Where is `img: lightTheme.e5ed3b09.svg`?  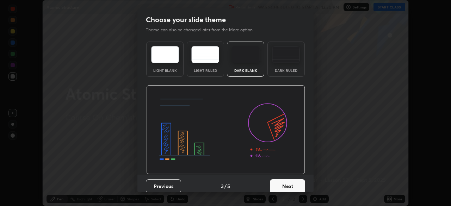 img: lightTheme.e5ed3b09.svg is located at coordinates (165, 55).